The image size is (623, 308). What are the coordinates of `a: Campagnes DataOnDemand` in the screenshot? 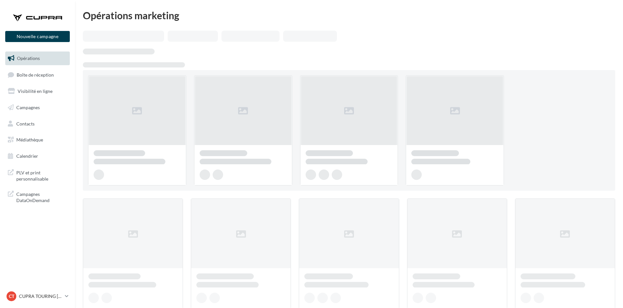 It's located at (38, 197).